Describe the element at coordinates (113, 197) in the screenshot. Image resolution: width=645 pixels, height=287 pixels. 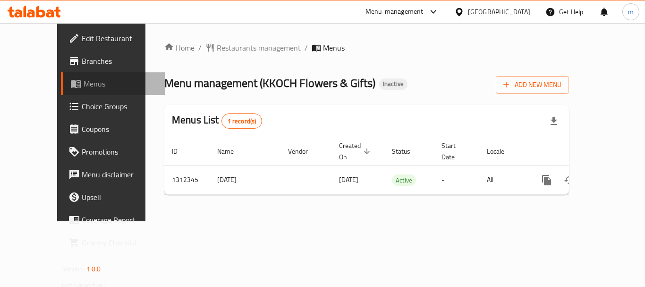
I see `a: Upsell` at that location.